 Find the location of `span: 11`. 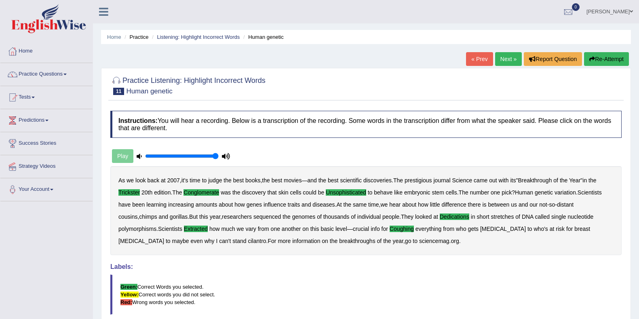

span: 11 is located at coordinates (118, 91).